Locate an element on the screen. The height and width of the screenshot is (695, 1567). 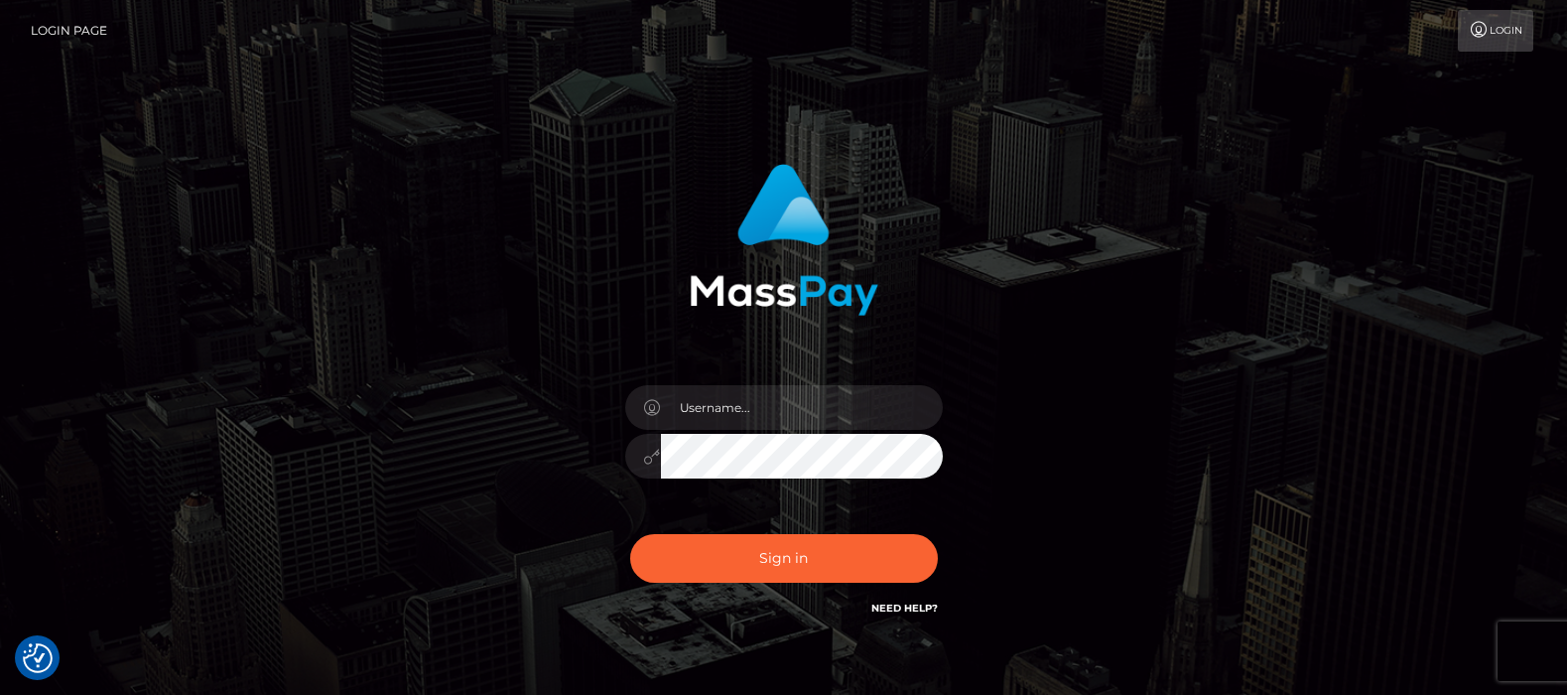
img: Revisit consent button is located at coordinates (38, 658).